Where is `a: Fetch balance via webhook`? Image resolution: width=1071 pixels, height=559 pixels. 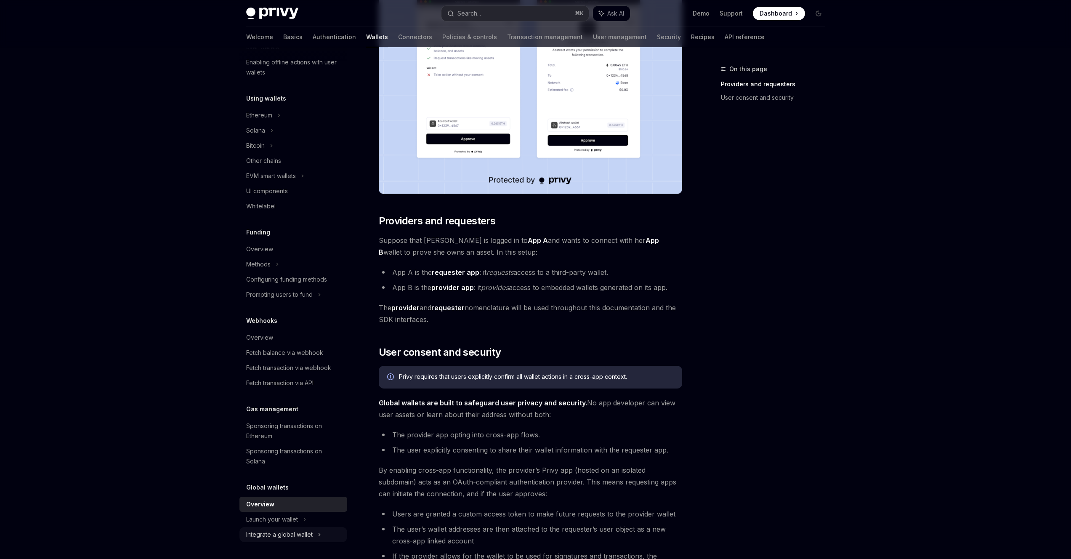
a: Fetch balance via webhook is located at coordinates (293, 353).